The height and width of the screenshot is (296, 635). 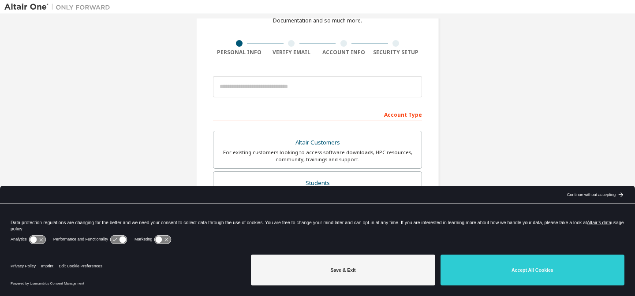 I want to click on div: Personal Info, so click(x=239, y=52).